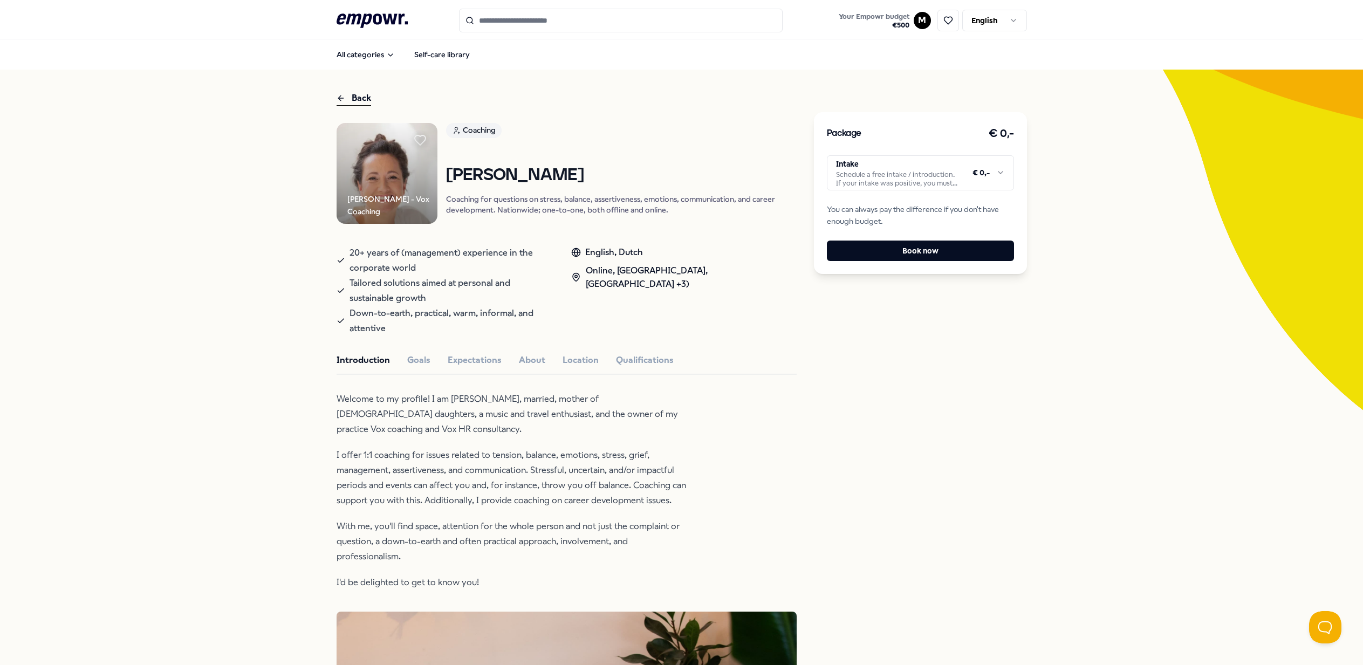 The height and width of the screenshot is (665, 1363). What do you see at coordinates (621, 20) in the screenshot?
I see `input: Search for products, categories or subcategories` at bounding box center [621, 20].